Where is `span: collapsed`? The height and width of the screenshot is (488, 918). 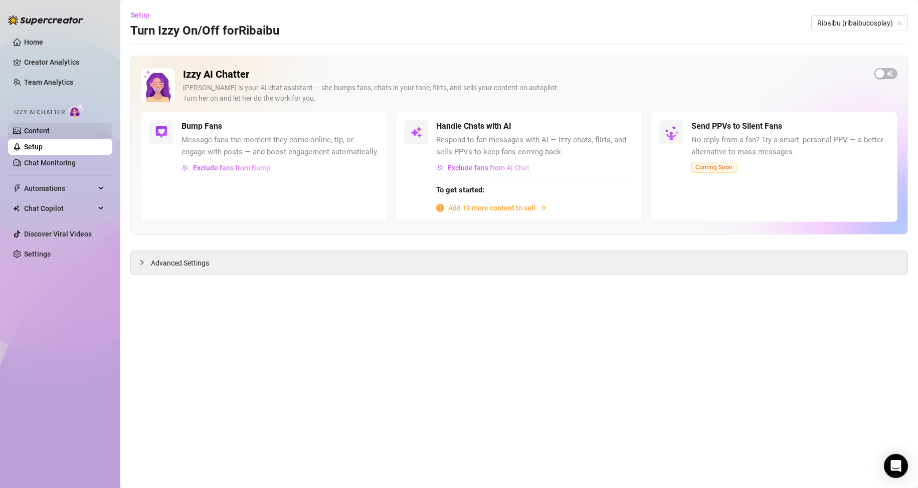
span: collapsed is located at coordinates (142, 263).